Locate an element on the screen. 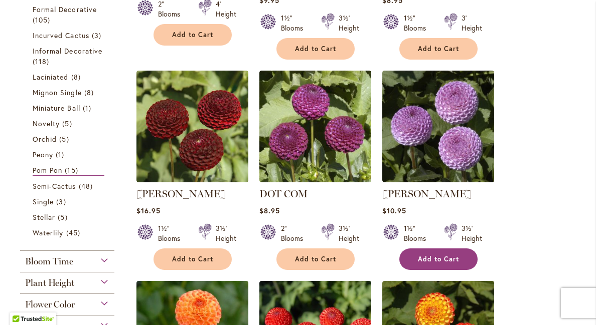 The width and height of the screenshot is (596, 325). a: Formal Decorative 105 is located at coordinates (68, 15).